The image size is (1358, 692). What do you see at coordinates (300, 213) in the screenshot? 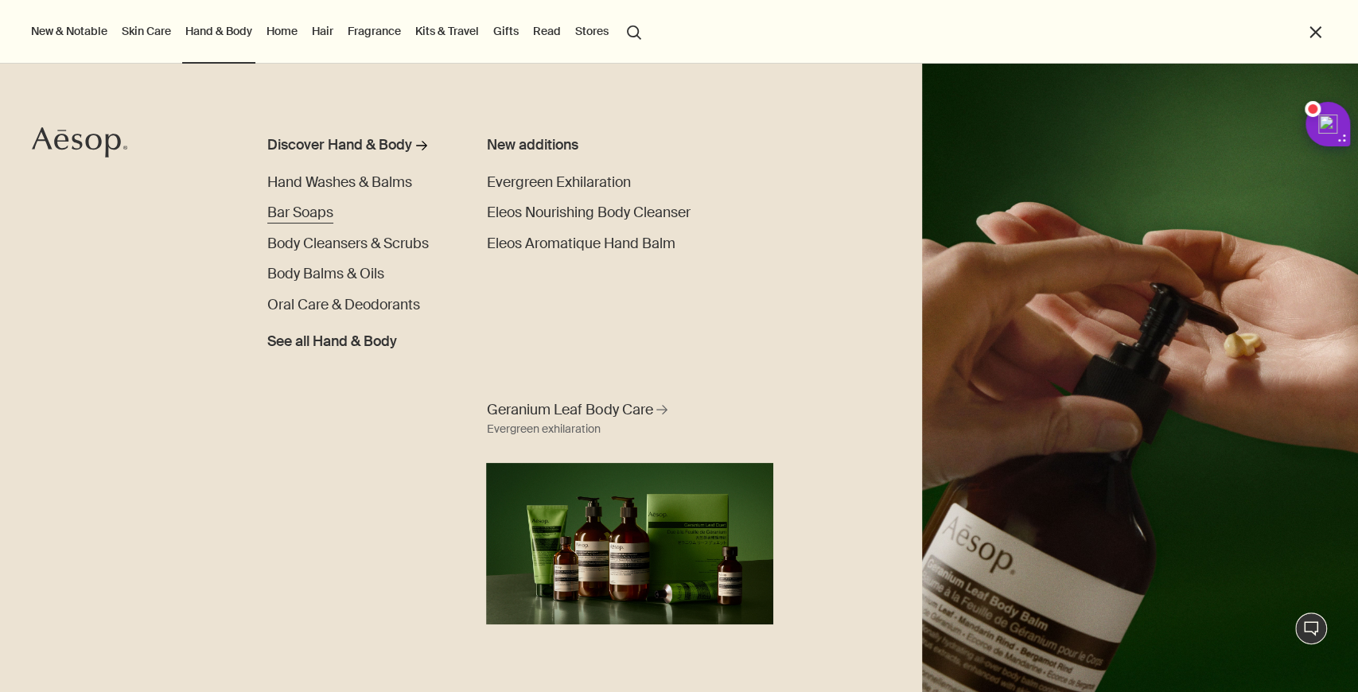
I see `a: Bar Soaps` at bounding box center [300, 213].